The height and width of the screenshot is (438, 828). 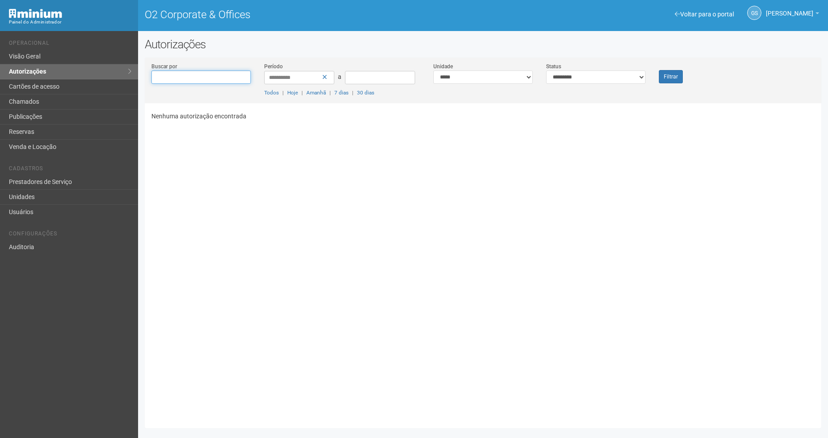 I want to click on a: GS, so click(x=754, y=13).